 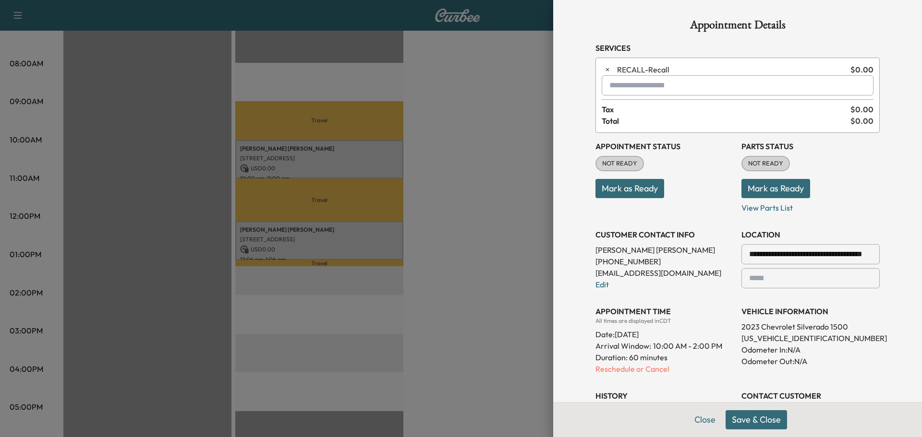 What do you see at coordinates (687, 346) in the screenshot?
I see `span: 10:00 AM - 2:00 PM` at bounding box center [687, 346].